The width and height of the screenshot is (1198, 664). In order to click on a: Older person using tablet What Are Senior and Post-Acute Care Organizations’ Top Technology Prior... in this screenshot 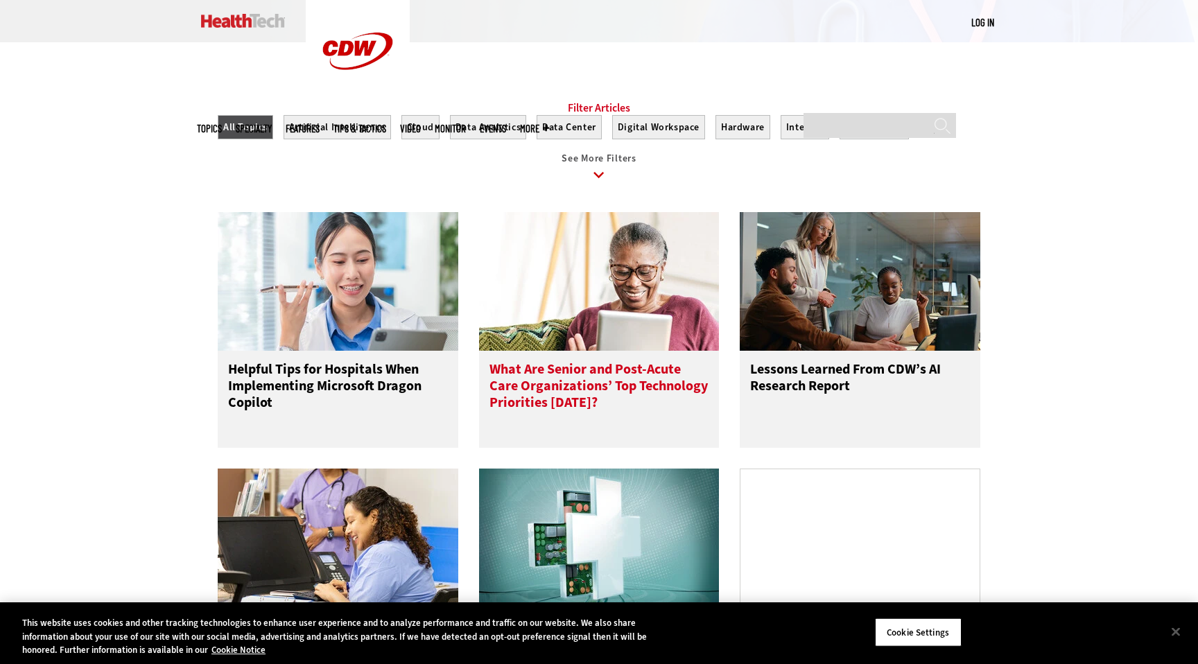, I will do `click(599, 330)`.